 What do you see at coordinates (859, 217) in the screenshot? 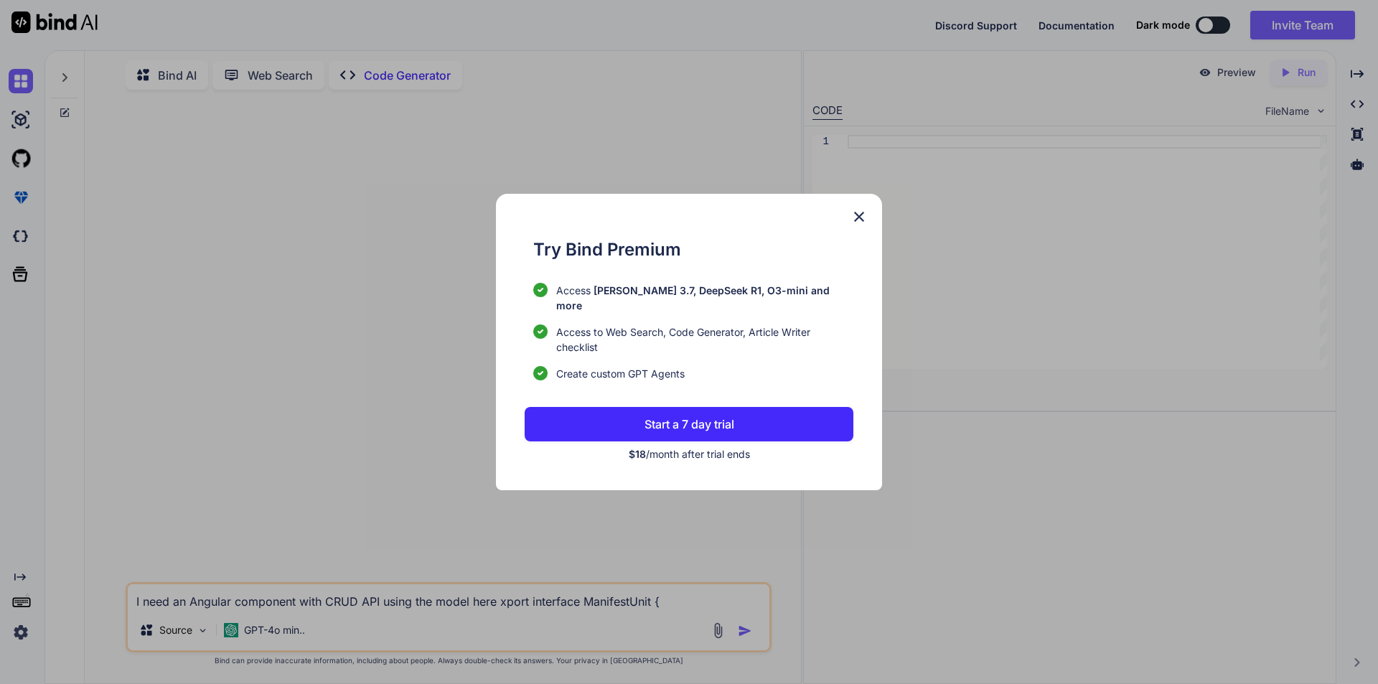
I see `img: close` at bounding box center [859, 217].